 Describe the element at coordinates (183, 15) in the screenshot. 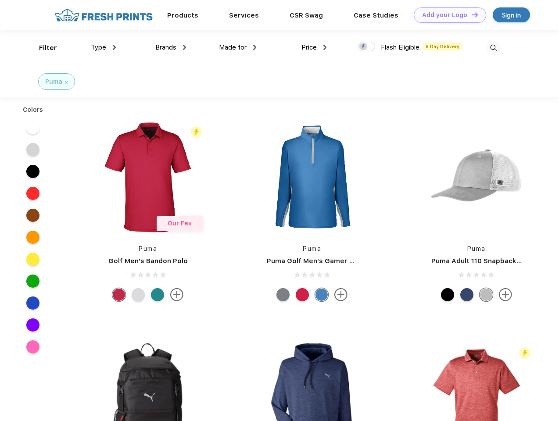

I see `a: Products` at that location.